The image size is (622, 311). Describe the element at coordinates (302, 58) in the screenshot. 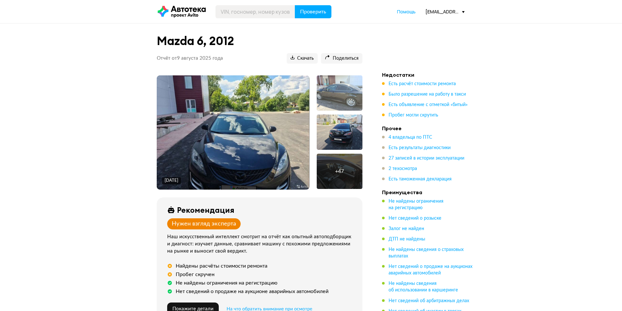

I see `span: Скачать` at that location.